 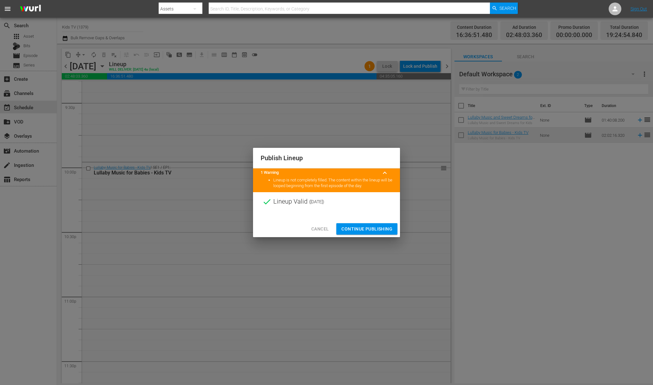 I want to click on button: Cancel, so click(x=320, y=229).